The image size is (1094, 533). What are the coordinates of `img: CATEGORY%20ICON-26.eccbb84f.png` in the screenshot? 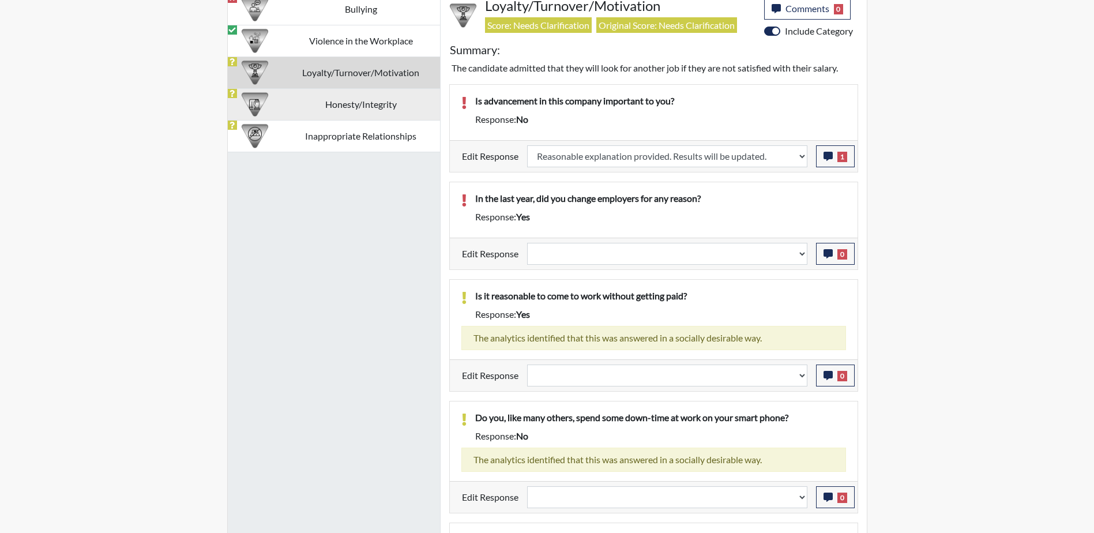 It's located at (255, 41).